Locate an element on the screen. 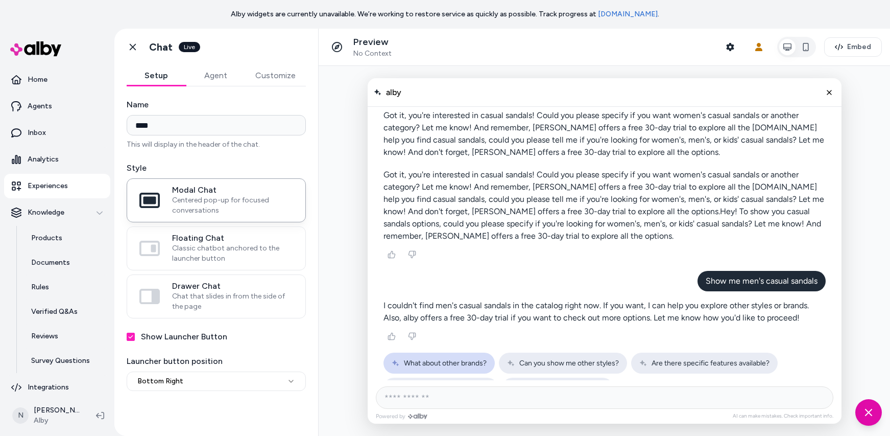  span: Centered pop-up for focused conversations is located at coordinates (232, 205).